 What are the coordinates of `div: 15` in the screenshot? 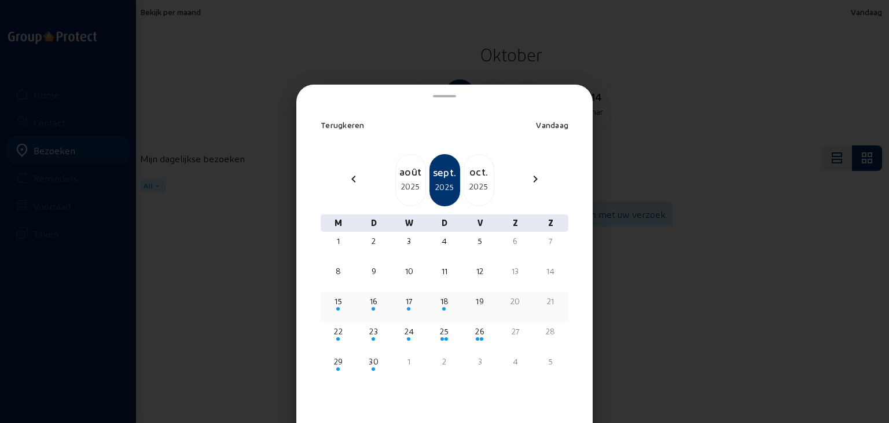 It's located at (338, 301).